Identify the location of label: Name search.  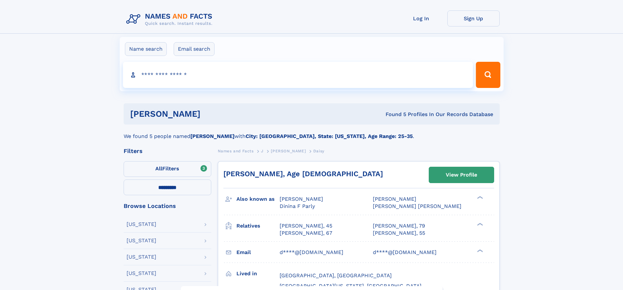
(146, 49).